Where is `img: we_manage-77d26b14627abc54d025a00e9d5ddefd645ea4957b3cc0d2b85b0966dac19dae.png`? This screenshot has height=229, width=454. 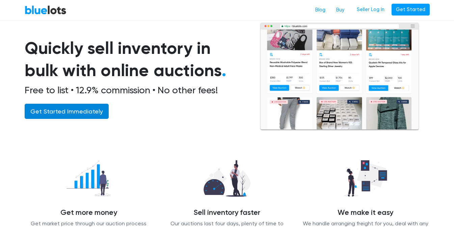 img: we_manage-77d26b14627abc54d025a00e9d5ddefd645ea4957b3cc0d2b85b0966dac19dae.png is located at coordinates (365, 179).